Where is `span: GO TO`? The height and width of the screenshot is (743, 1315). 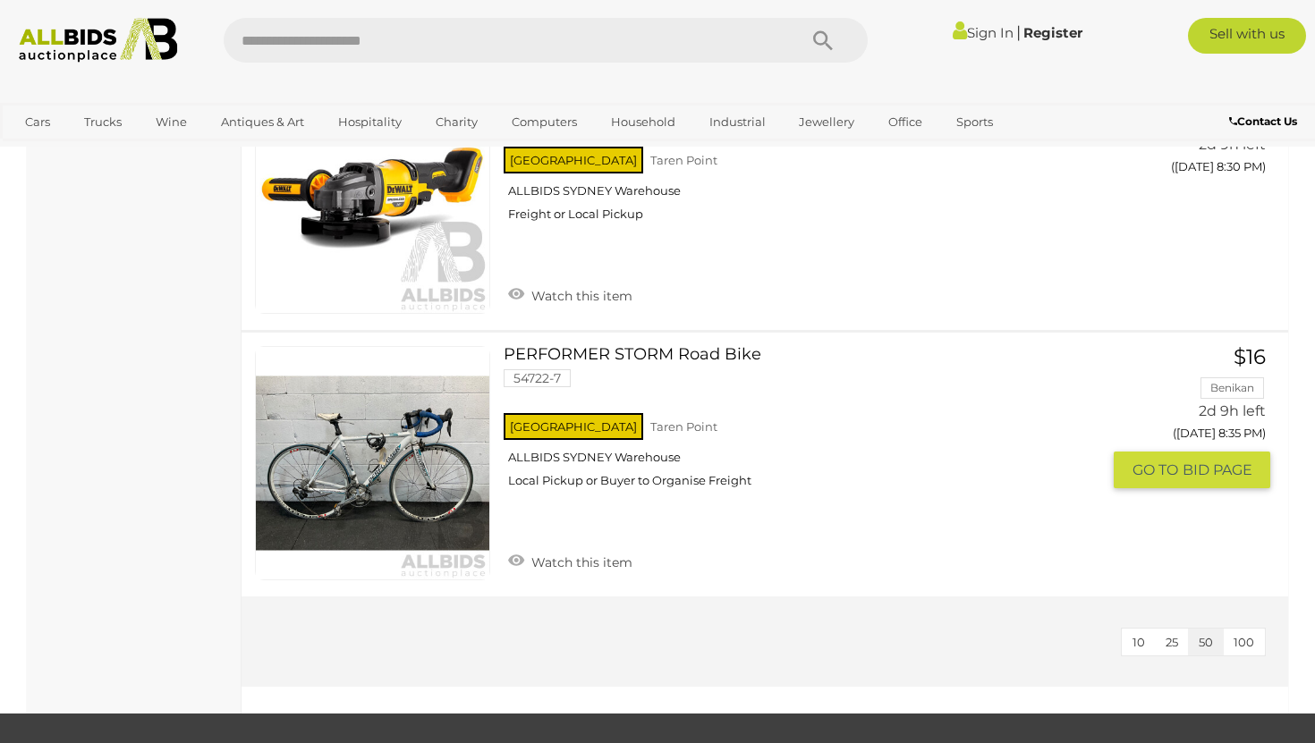 span: GO TO is located at coordinates (1157, 469).